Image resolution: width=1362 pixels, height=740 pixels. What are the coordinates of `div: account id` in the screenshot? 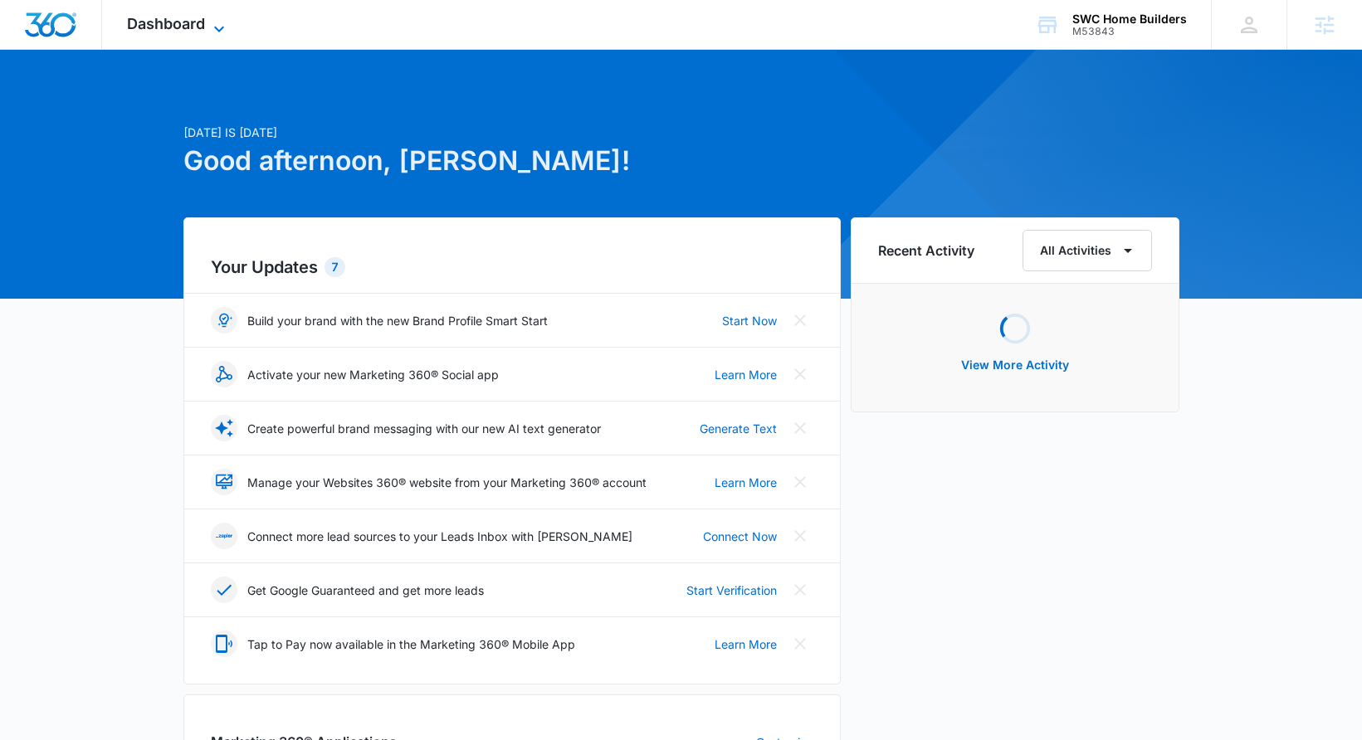 It's located at (1130, 32).